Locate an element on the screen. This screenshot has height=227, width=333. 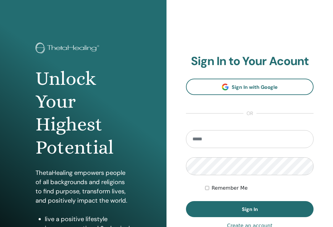
h1: Unlock Your Highest Potential is located at coordinates (83, 113).